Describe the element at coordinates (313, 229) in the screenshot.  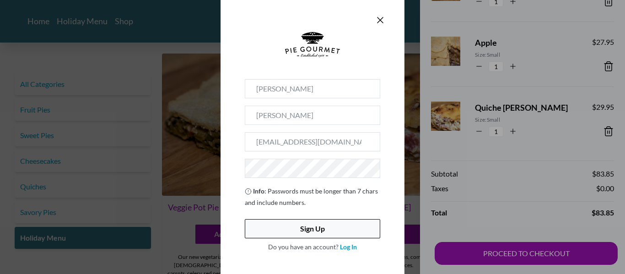
I see `button: Sign Up` at that location.